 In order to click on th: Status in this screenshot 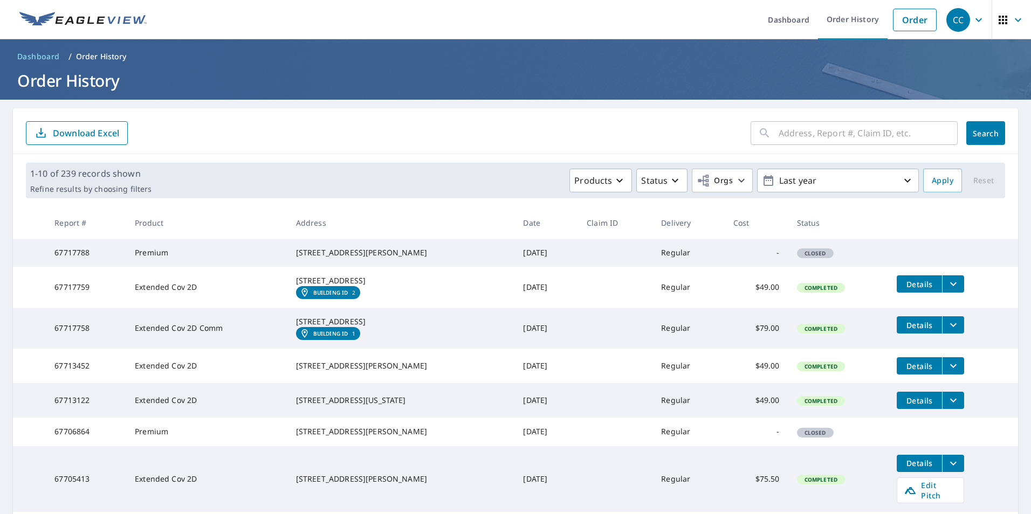, I will do `click(838, 223)`.